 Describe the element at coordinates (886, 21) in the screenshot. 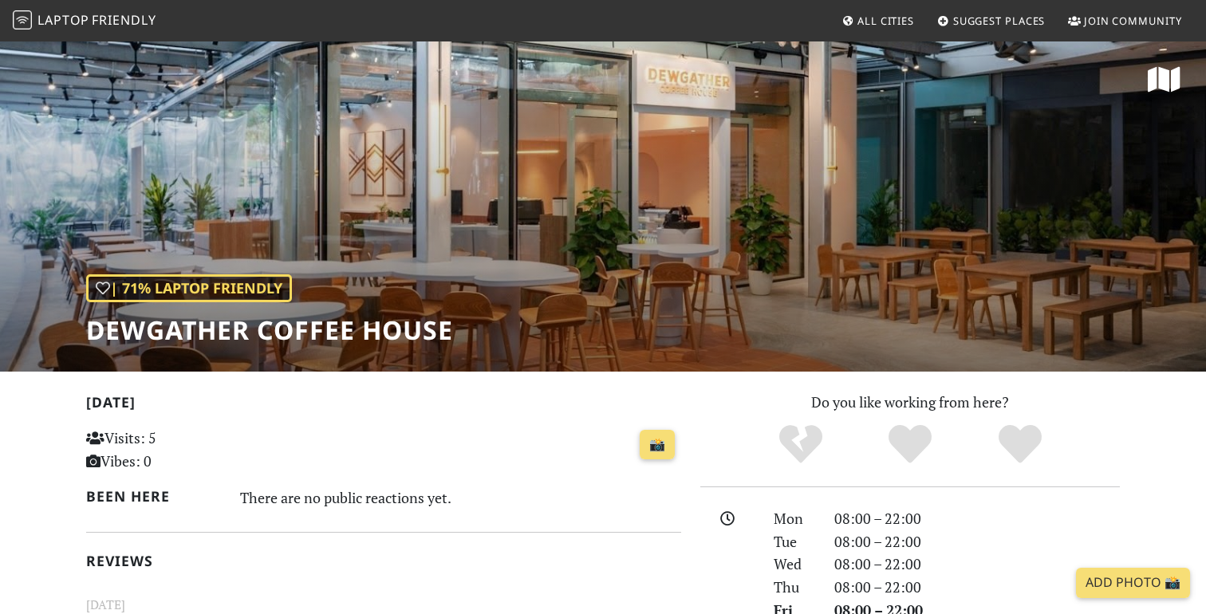

I see `span: All Cities` at that location.